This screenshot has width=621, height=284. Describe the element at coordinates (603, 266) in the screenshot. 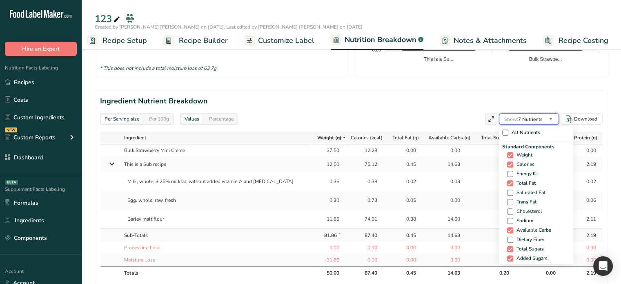

I see `div: Open Intercom Messenger` at that location.